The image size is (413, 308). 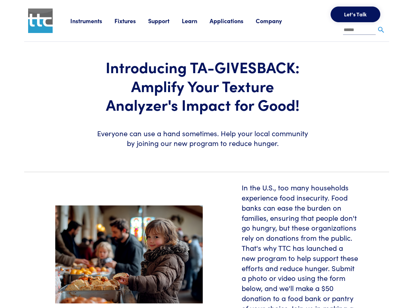 What do you see at coordinates (232, 21) in the screenshot?
I see `a: Applications` at bounding box center [232, 21].